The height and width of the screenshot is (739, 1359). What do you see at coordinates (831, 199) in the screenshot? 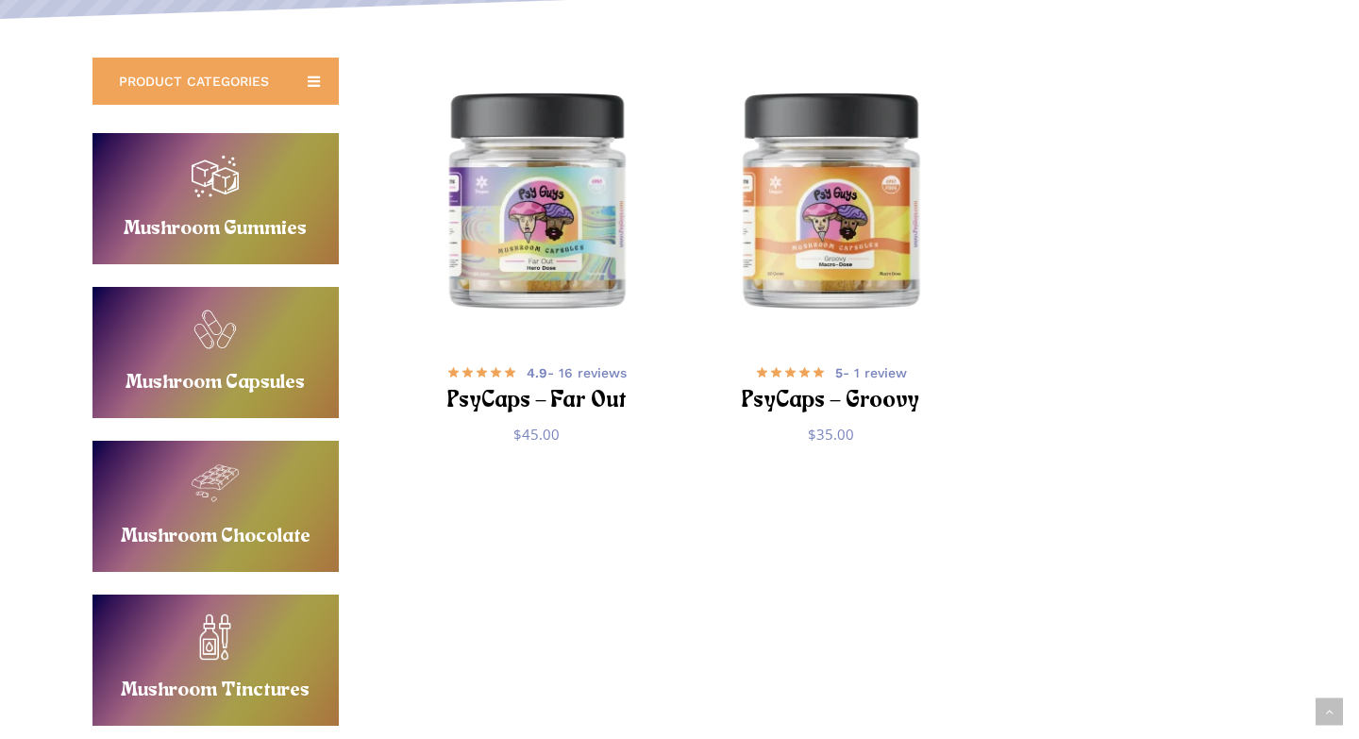
I see `a: PsyCaps - Groovy` at bounding box center [831, 199].